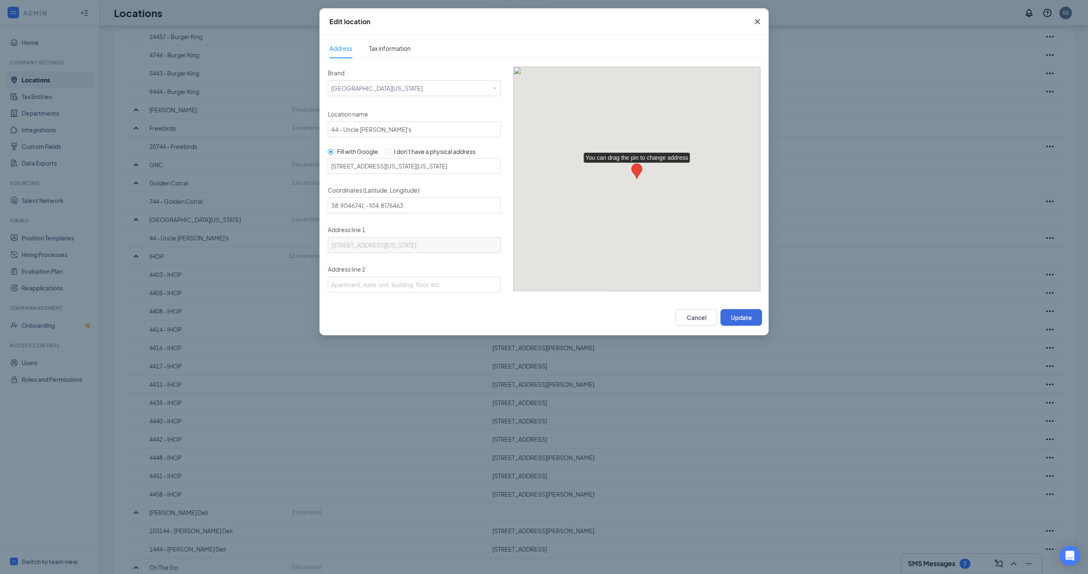 The width and height of the screenshot is (1088, 574). Describe the element at coordinates (758, 22) in the screenshot. I see `button: Close` at that location.